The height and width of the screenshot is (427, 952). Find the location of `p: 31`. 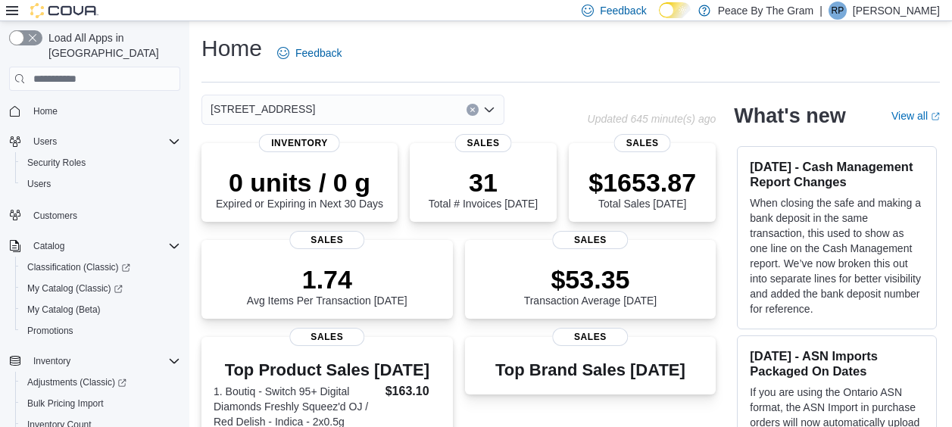

p: 31 is located at coordinates (483, 182).